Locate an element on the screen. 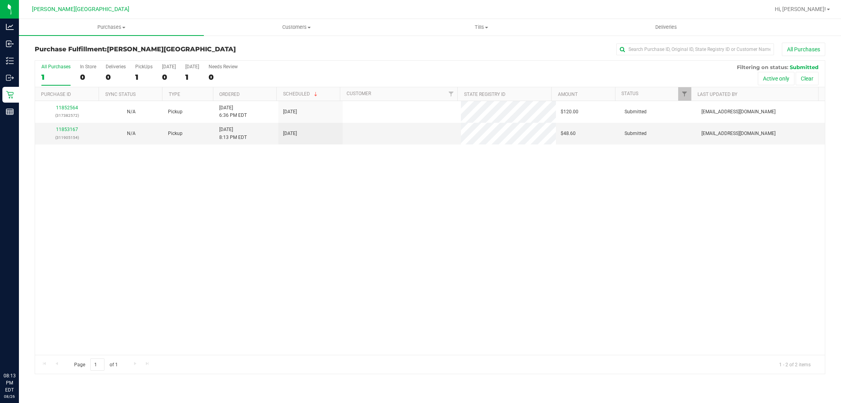 The image size is (841, 403). a: 11853167 is located at coordinates (67, 129).